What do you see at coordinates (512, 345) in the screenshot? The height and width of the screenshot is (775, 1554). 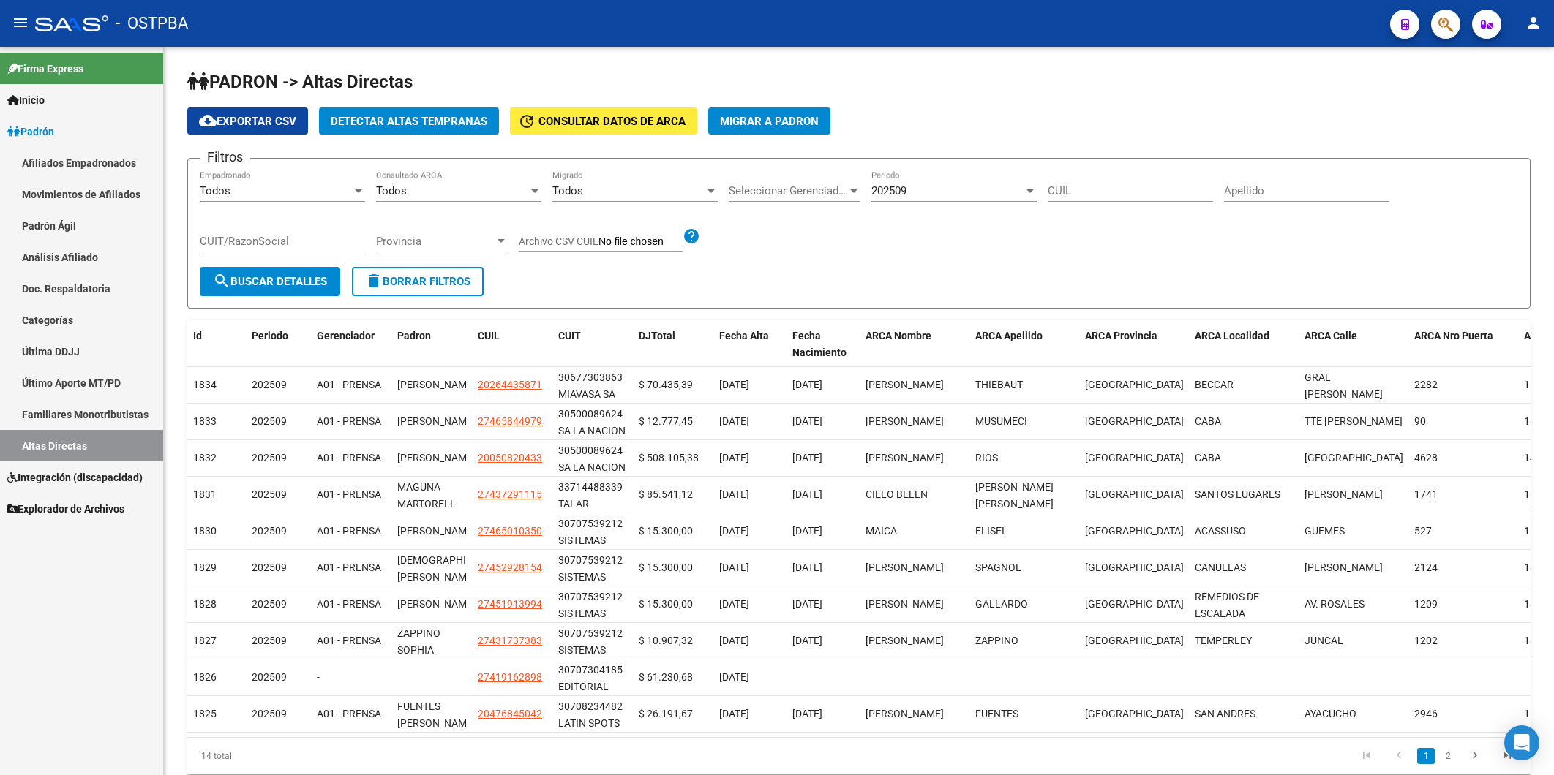 I see `datatable-header-cell: CUIL` at bounding box center [512, 345].